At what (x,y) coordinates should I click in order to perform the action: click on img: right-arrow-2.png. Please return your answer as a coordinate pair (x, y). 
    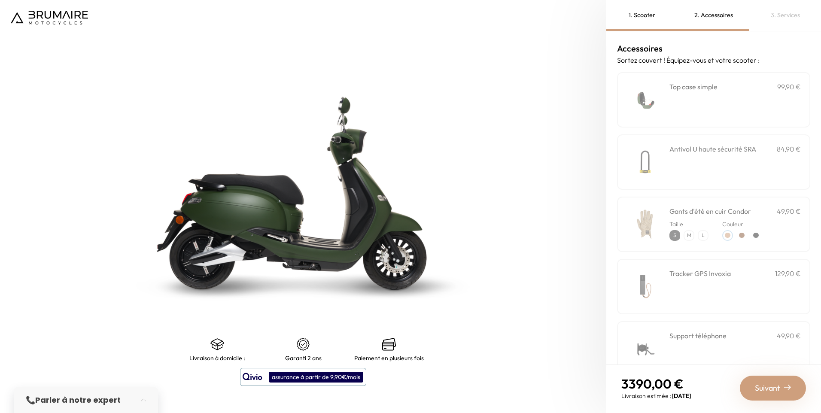
    Looking at the image, I should click on (788, 387).